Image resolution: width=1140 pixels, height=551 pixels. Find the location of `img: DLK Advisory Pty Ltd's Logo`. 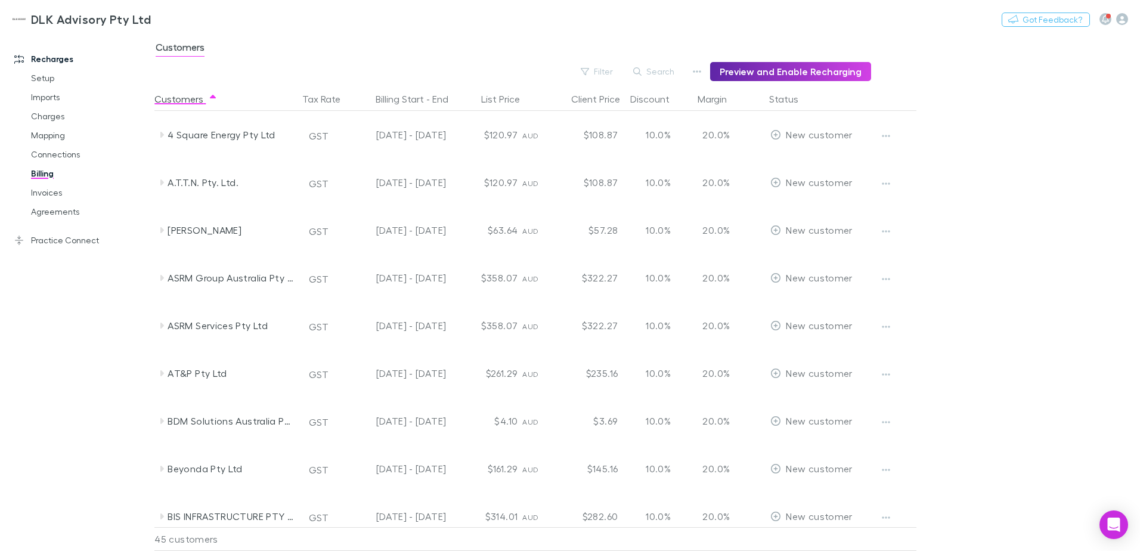

img: DLK Advisory Pty Ltd's Logo is located at coordinates (19, 19).